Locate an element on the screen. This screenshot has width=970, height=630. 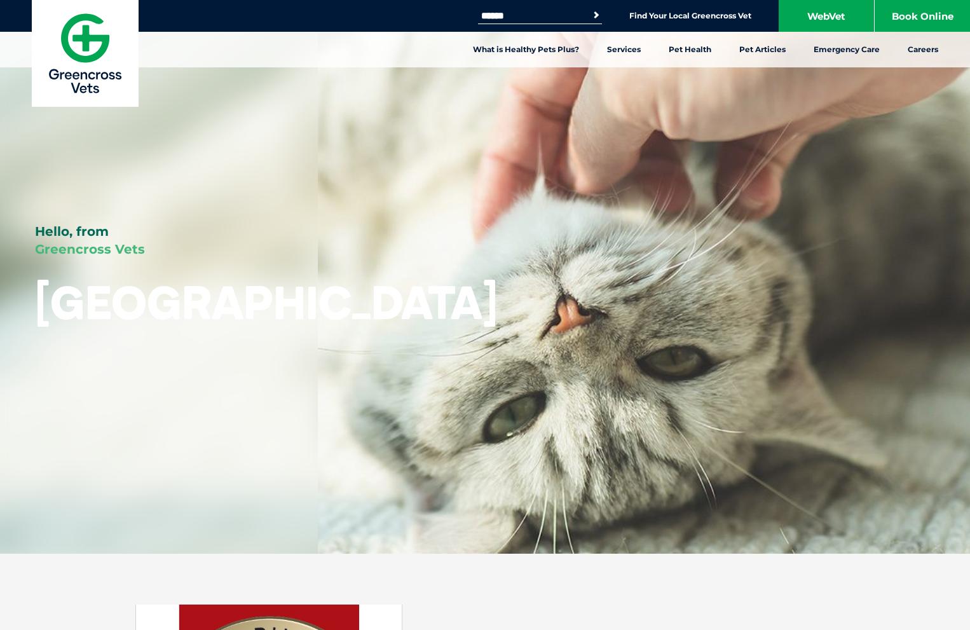
button: Search is located at coordinates (596, 15).